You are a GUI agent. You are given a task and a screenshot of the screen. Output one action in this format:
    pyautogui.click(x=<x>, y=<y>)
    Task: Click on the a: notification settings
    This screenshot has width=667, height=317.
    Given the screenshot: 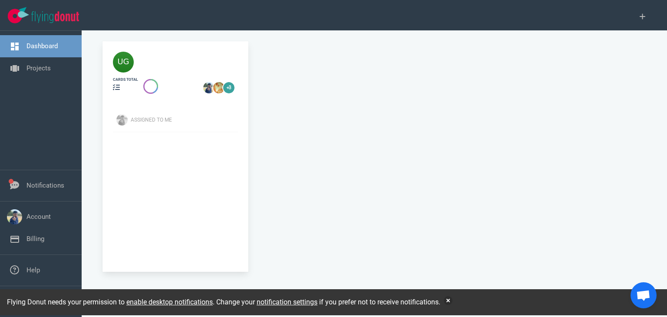 What is the action you would take?
    pyautogui.click(x=287, y=304)
    